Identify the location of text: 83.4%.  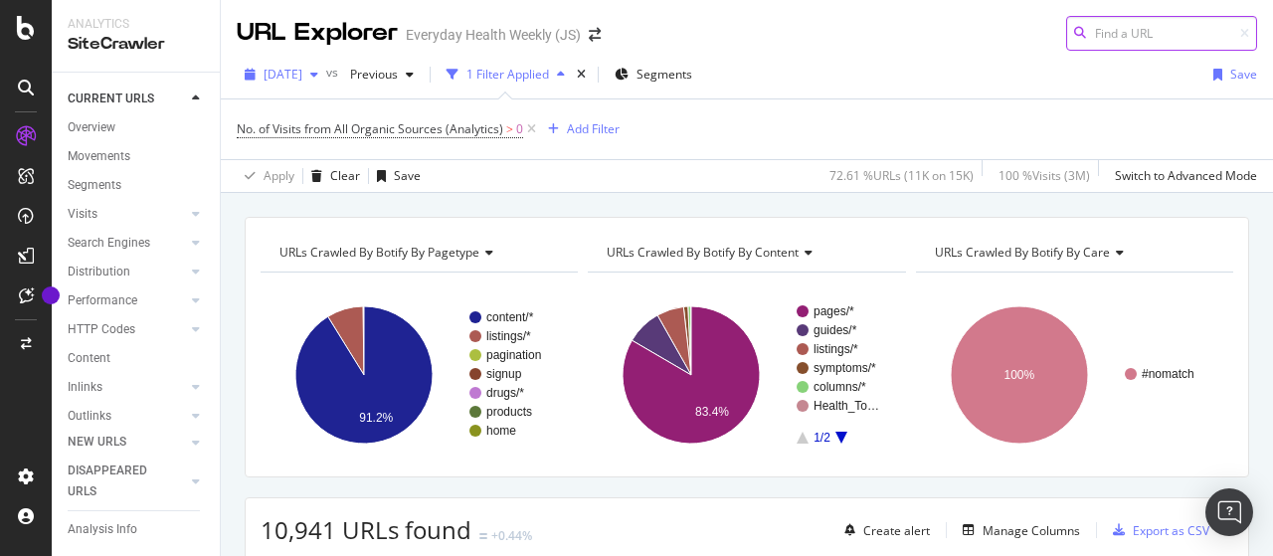
(712, 412).